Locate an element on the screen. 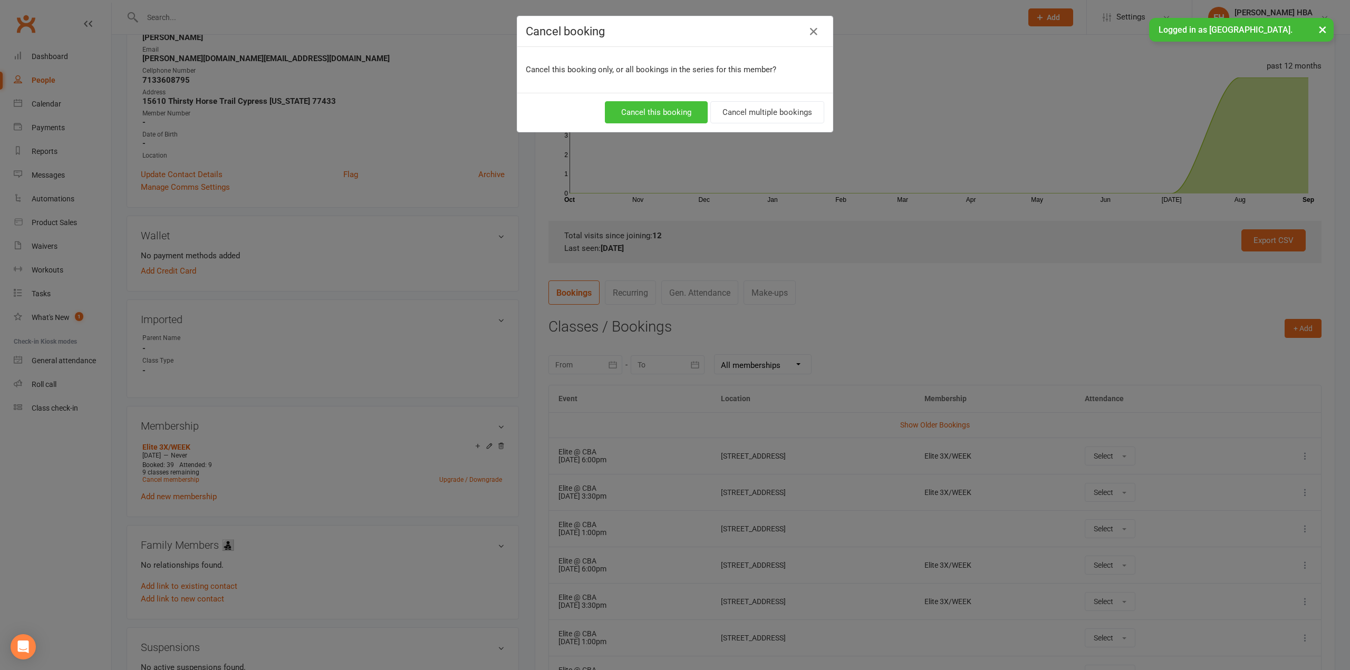  p: Cancel this booking only, or all bookings in the series for this member? is located at coordinates (675, 70).